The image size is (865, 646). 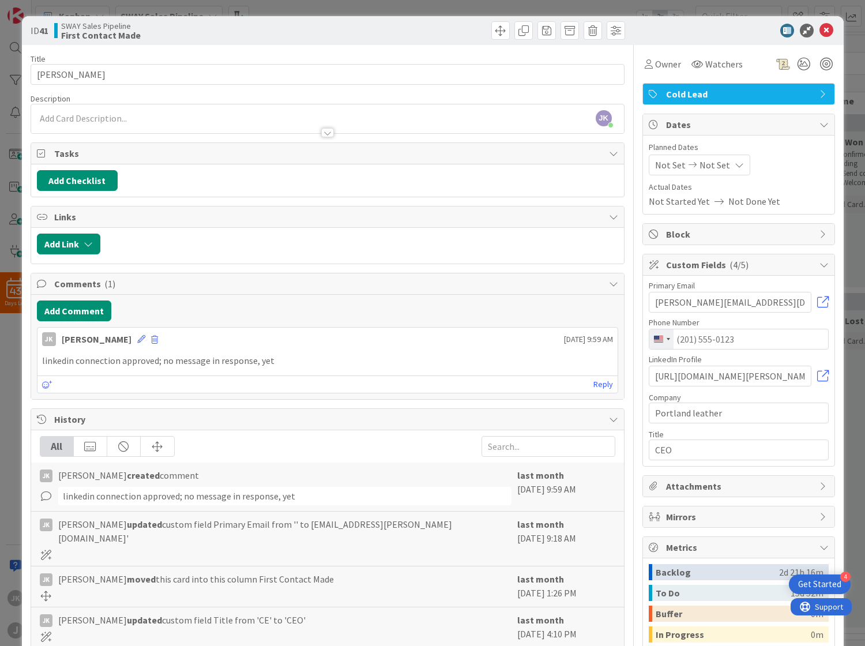 I want to click on div: 4, so click(x=846, y=577).